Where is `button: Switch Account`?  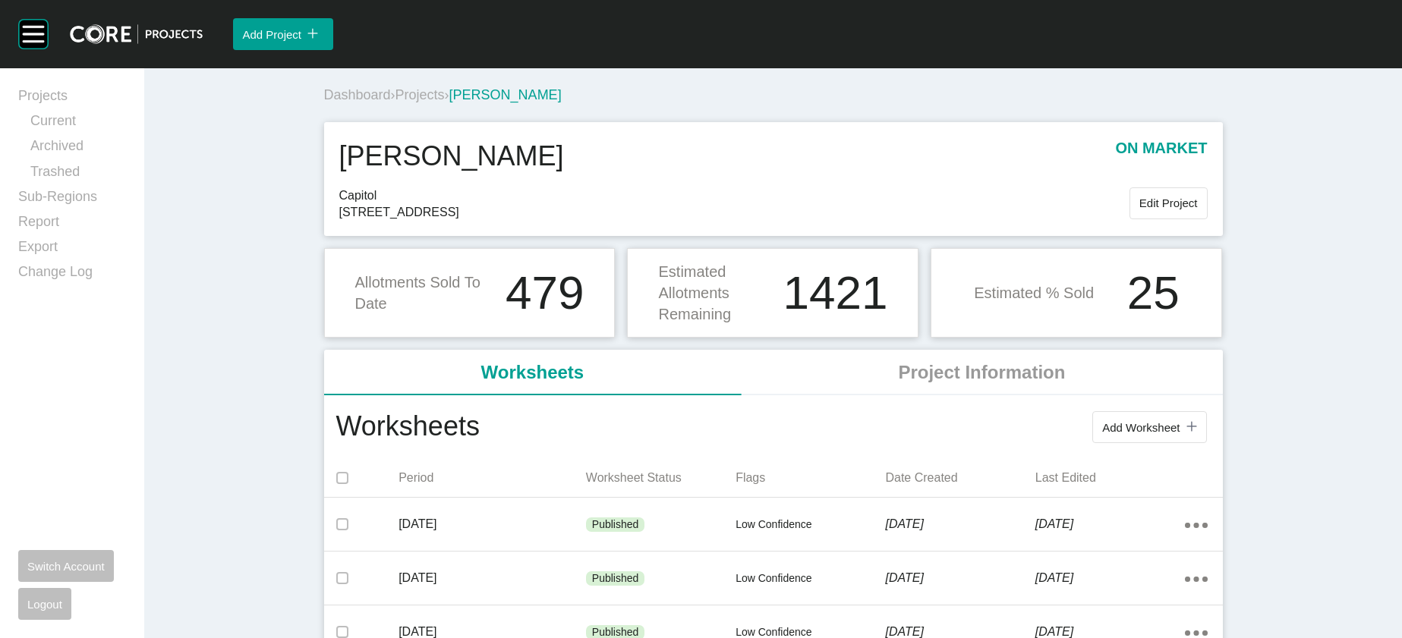
button: Switch Account is located at coordinates (66, 566).